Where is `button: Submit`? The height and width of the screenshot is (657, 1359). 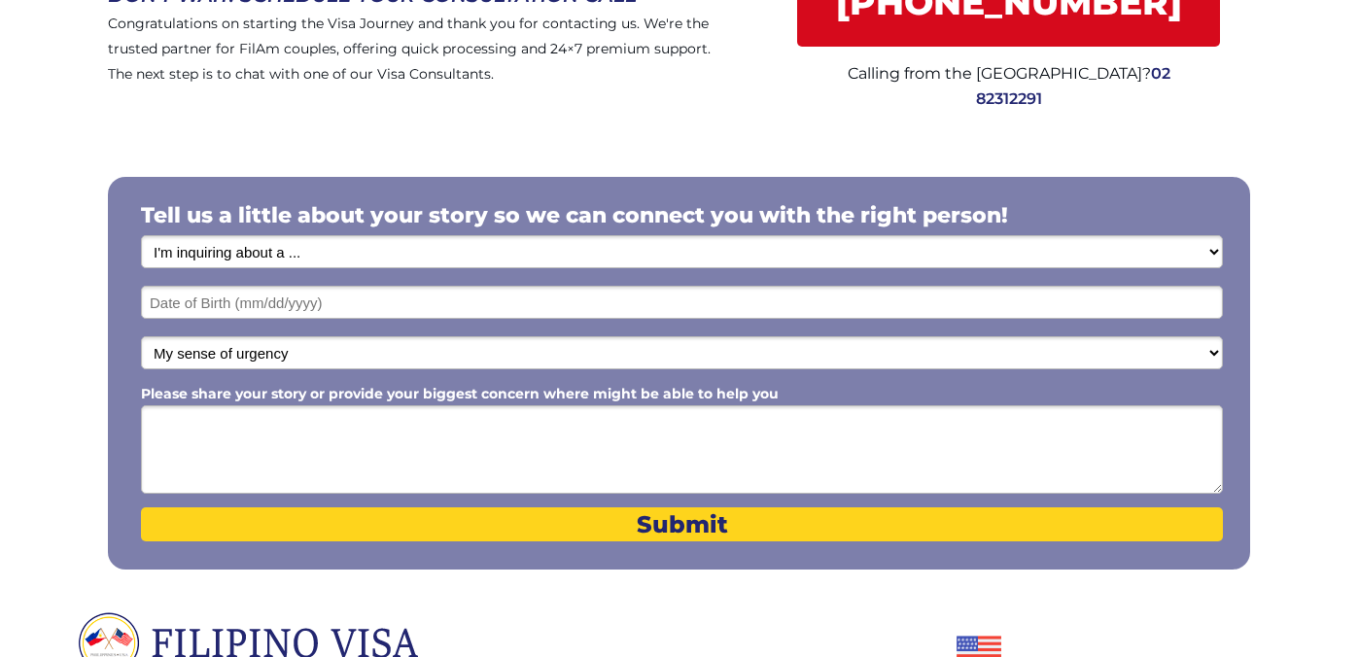
button: Submit is located at coordinates (681, 524).